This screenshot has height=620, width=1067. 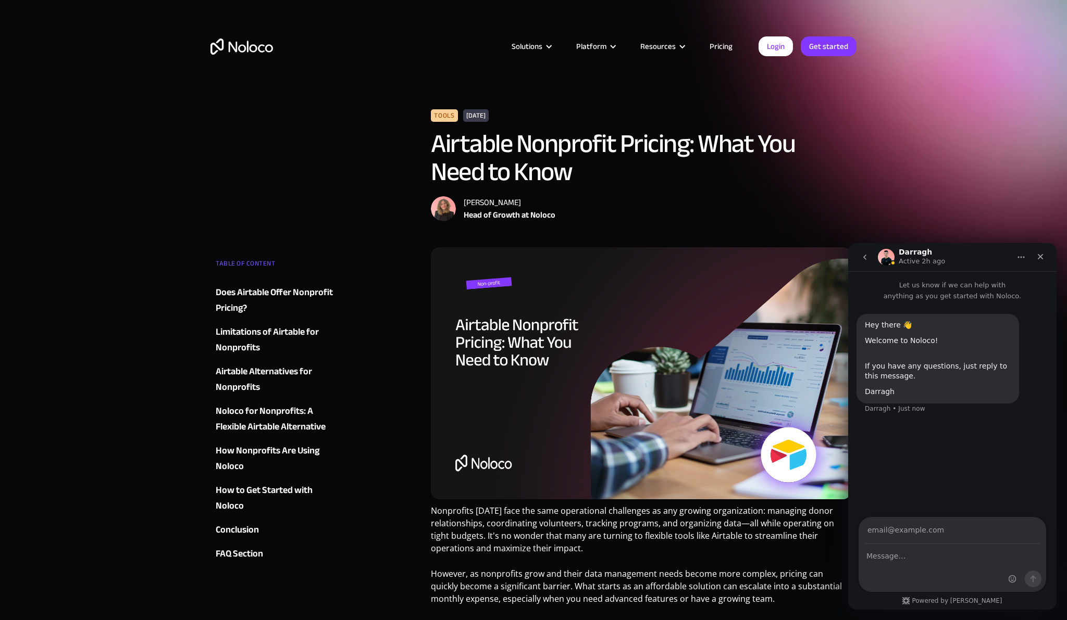 What do you see at coordinates (828, 46) in the screenshot?
I see `a: Get started` at bounding box center [828, 46].